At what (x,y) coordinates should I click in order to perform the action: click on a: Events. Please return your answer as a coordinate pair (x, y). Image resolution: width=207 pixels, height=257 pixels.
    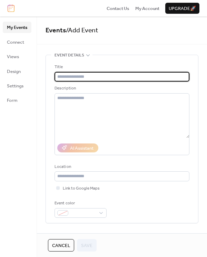
    Looking at the image, I should click on (55, 30).